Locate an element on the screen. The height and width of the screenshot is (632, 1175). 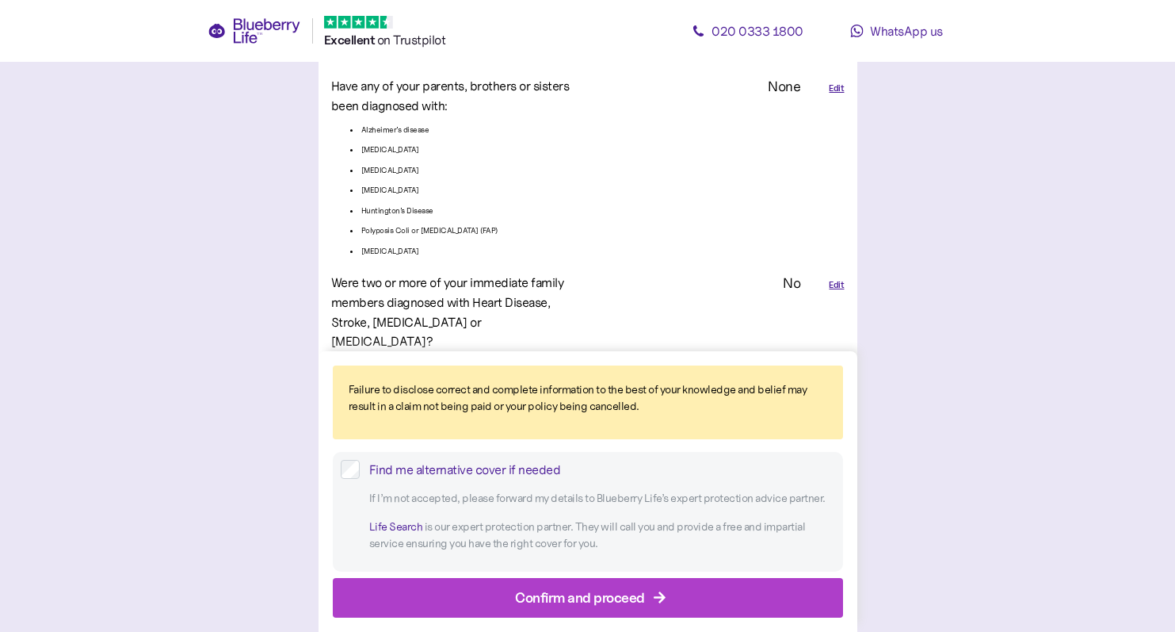
span: on Trustpilot is located at coordinates (411, 40).